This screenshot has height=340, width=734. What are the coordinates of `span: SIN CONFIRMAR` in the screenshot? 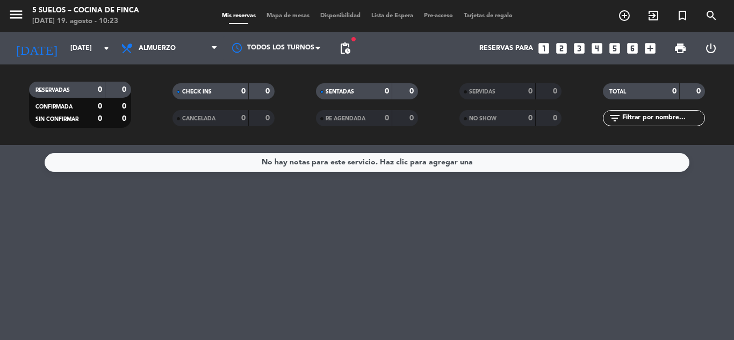 It's located at (57, 119).